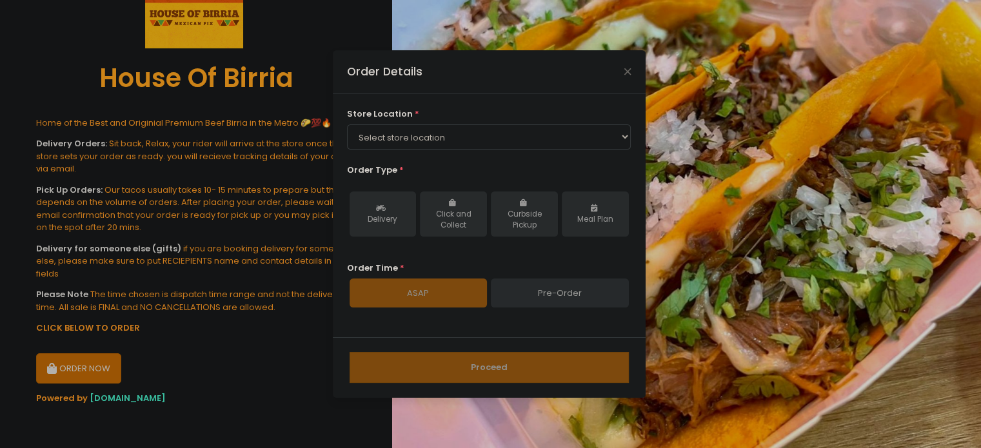  What do you see at coordinates (524, 220) in the screenshot?
I see `div: Curbside Pickup` at bounding box center [524, 220].